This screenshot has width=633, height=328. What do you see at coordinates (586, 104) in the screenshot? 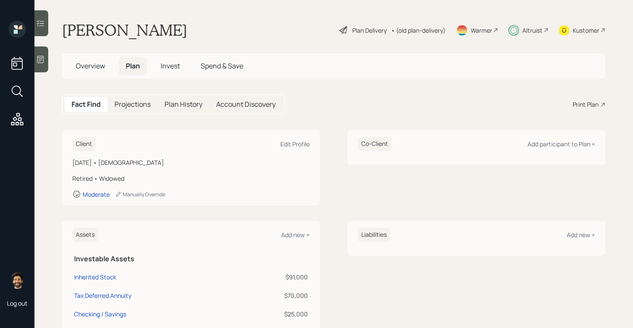
I see `div: Print Plan` at bounding box center [586, 104].